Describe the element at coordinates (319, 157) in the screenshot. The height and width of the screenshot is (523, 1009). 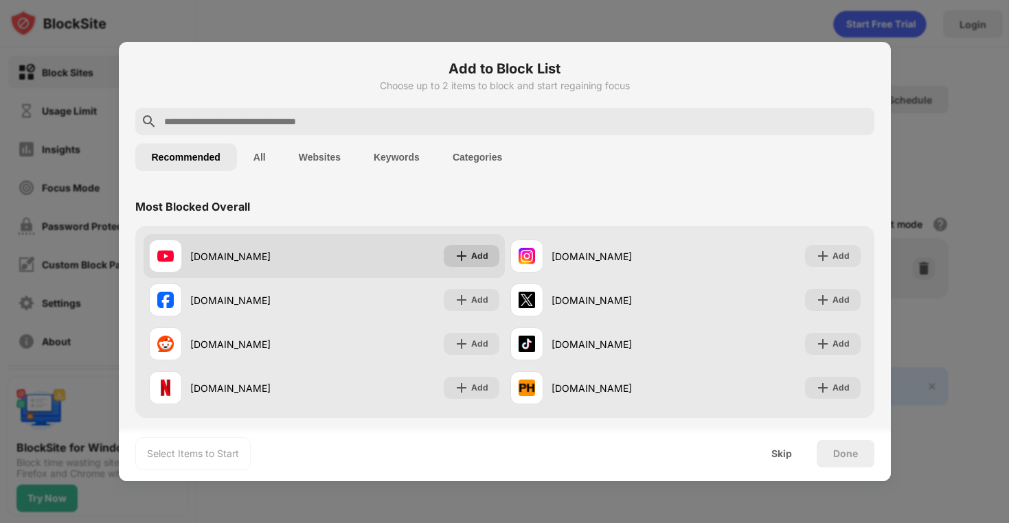
I see `button: Websites` at that location.